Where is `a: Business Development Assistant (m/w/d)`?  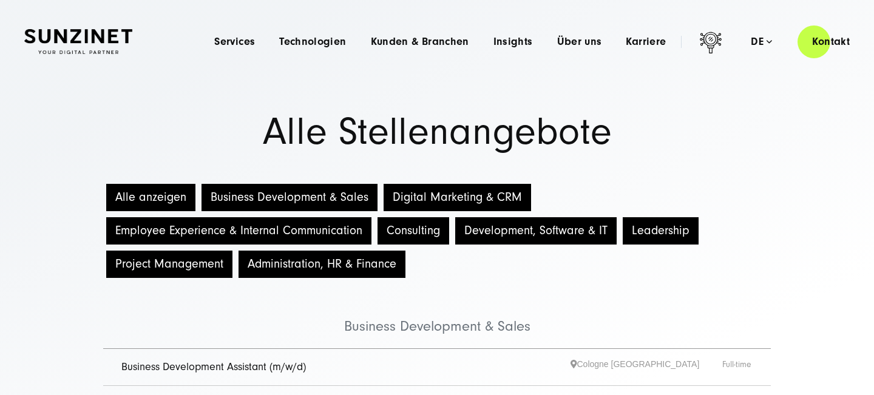
a: Business Development Assistant (m/w/d) is located at coordinates (214, 366).